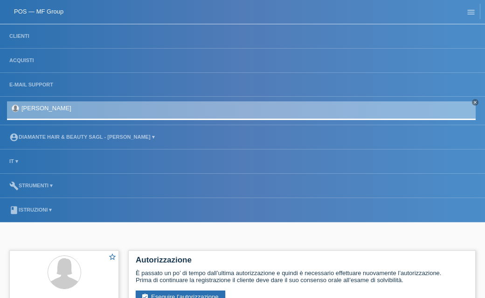  Describe the element at coordinates (31, 185) in the screenshot. I see `a: buildStrumenti ▾` at that location.